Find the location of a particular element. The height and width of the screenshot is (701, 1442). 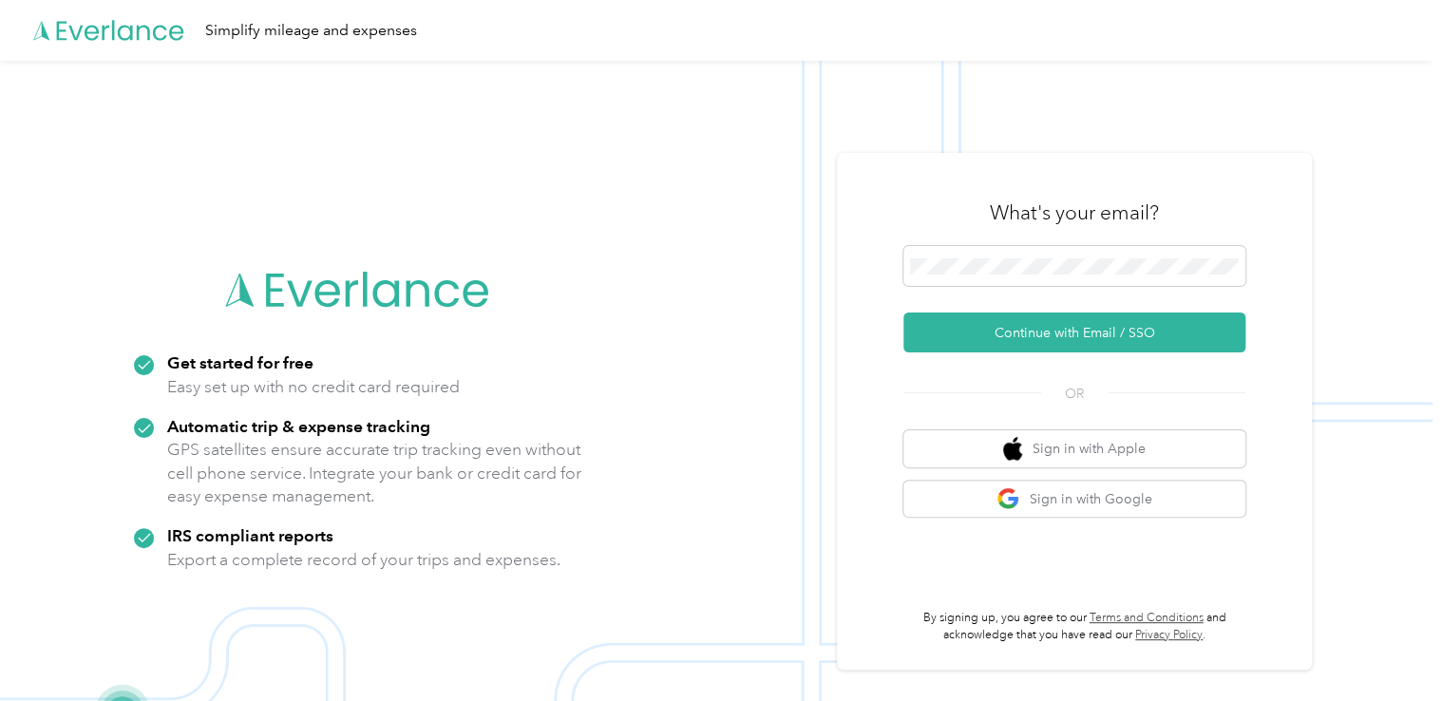

p: Export a complete record of your trips and expenses. is located at coordinates (364, 560).